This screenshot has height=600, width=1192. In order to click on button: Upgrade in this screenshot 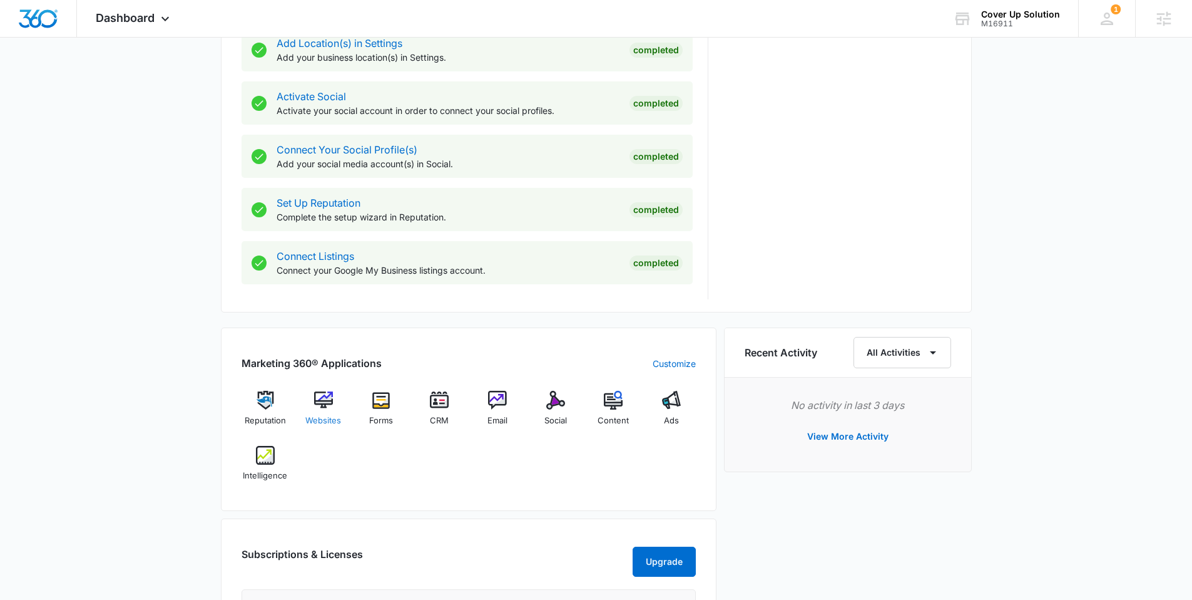, I will do `click(664, 561)`.